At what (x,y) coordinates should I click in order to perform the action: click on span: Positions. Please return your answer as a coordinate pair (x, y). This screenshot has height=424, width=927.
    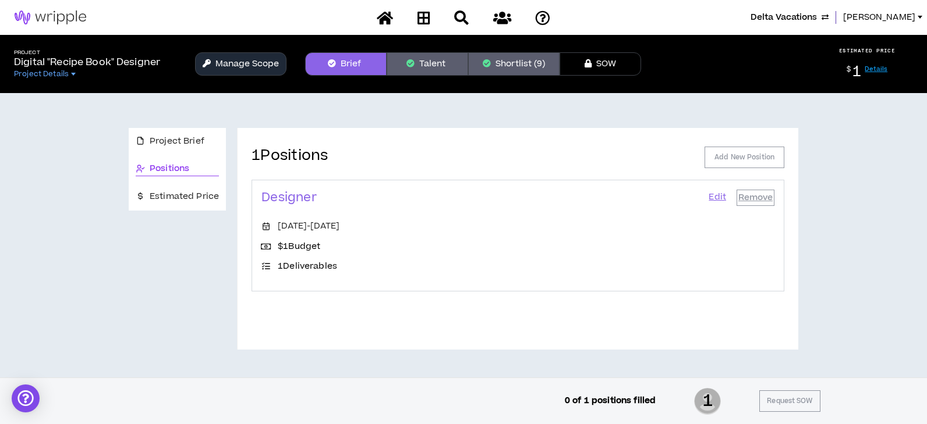
    Looking at the image, I should click on (169, 169).